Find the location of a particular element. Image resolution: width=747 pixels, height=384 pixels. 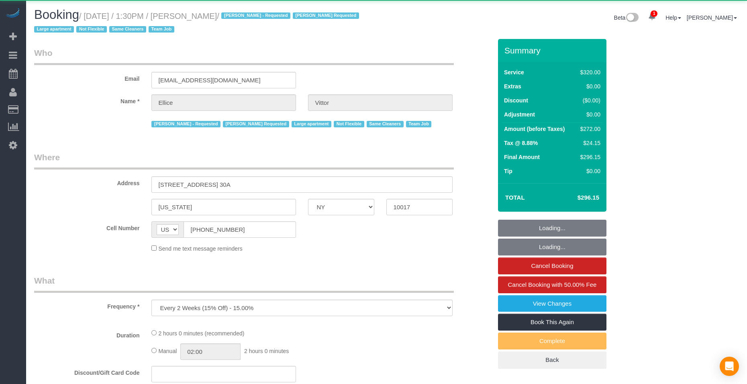

span: Booking is located at coordinates (57, 14).